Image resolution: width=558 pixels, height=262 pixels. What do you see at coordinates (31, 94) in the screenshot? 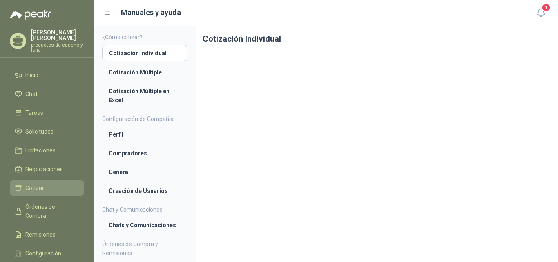
I see `span: Chat` at bounding box center [31, 94].